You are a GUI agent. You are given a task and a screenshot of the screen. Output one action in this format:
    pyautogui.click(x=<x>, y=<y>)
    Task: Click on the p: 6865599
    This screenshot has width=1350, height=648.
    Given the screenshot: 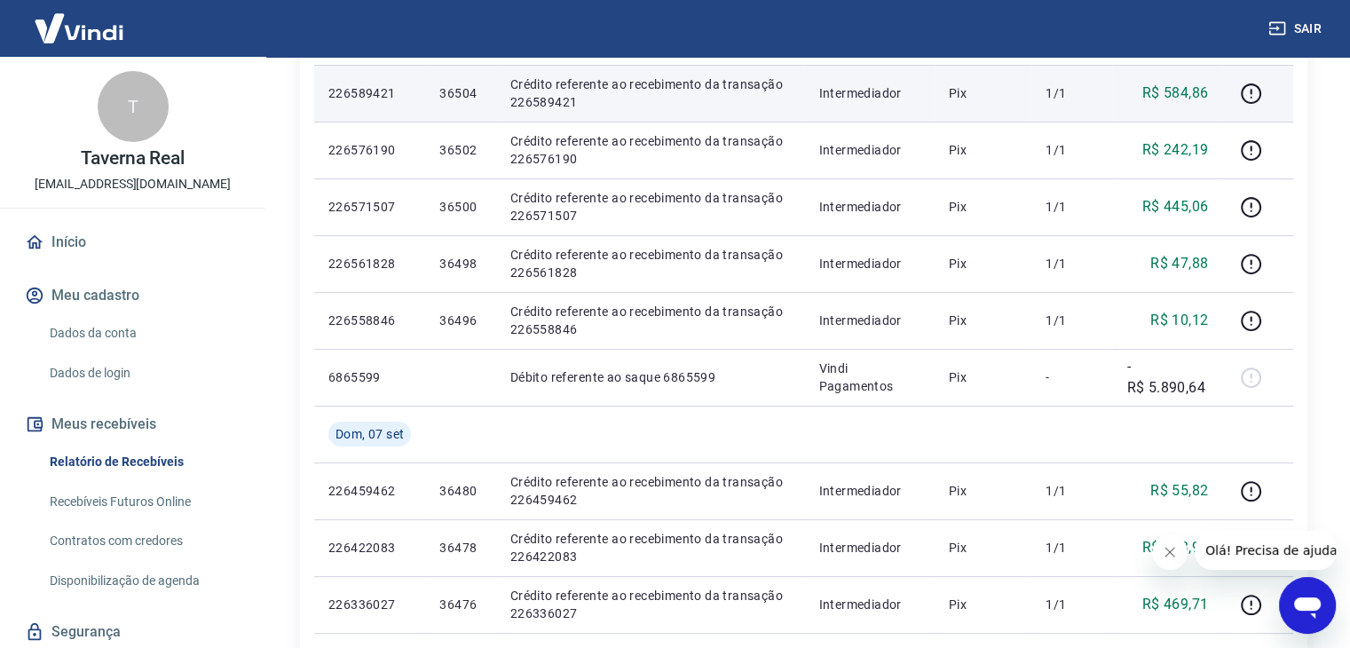 What is the action you would take?
    pyautogui.click(x=369, y=377)
    